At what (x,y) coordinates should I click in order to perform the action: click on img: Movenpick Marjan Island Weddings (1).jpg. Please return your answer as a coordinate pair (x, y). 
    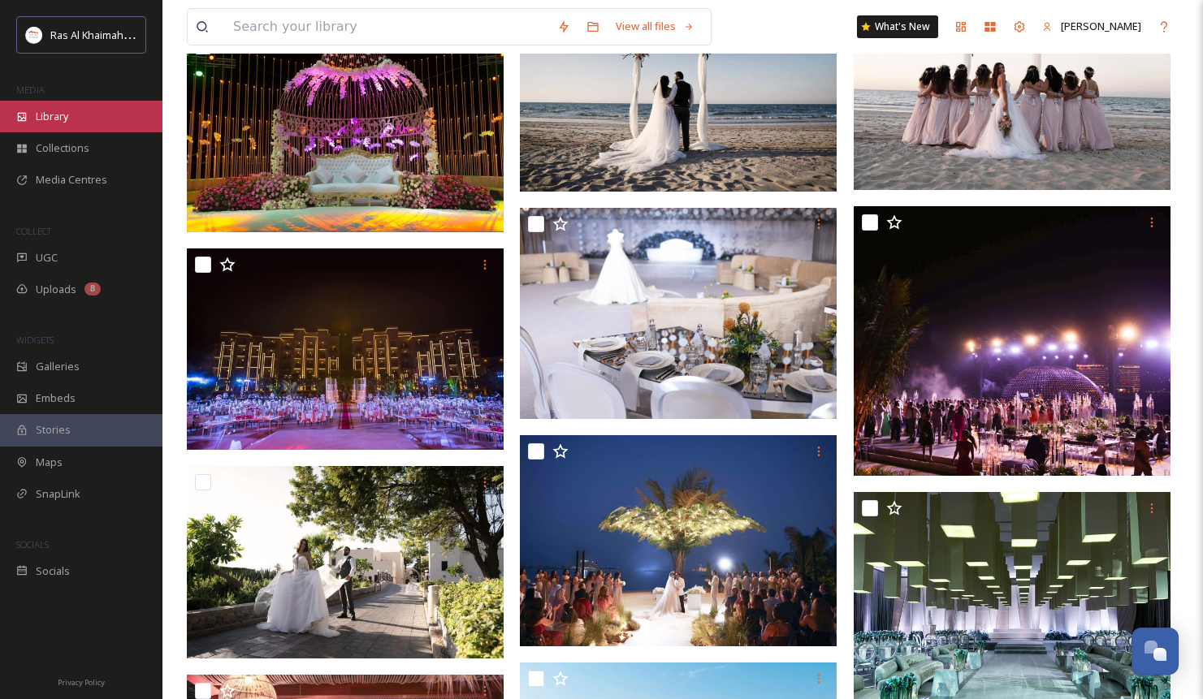
    Looking at the image, I should click on (345, 562).